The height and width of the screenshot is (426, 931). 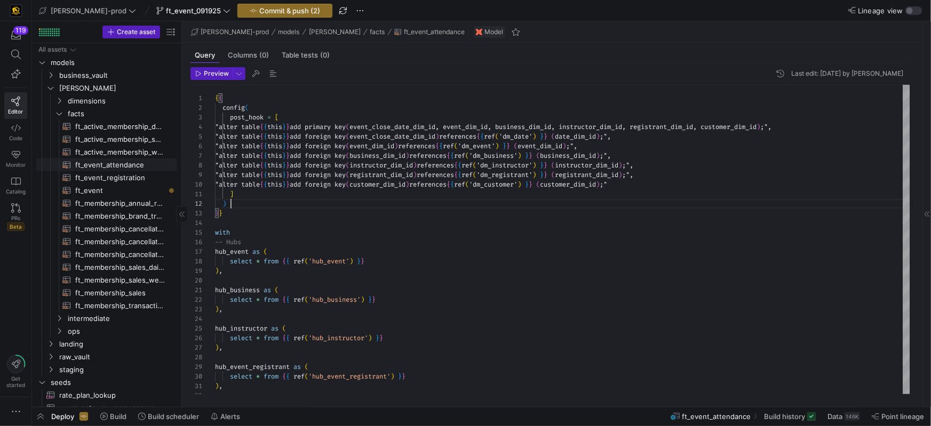 What do you see at coordinates (120, 229) in the screenshot?
I see `span: ft_membership_cancellations_daily_forecast​​​​​​​​​​` at bounding box center [120, 229].